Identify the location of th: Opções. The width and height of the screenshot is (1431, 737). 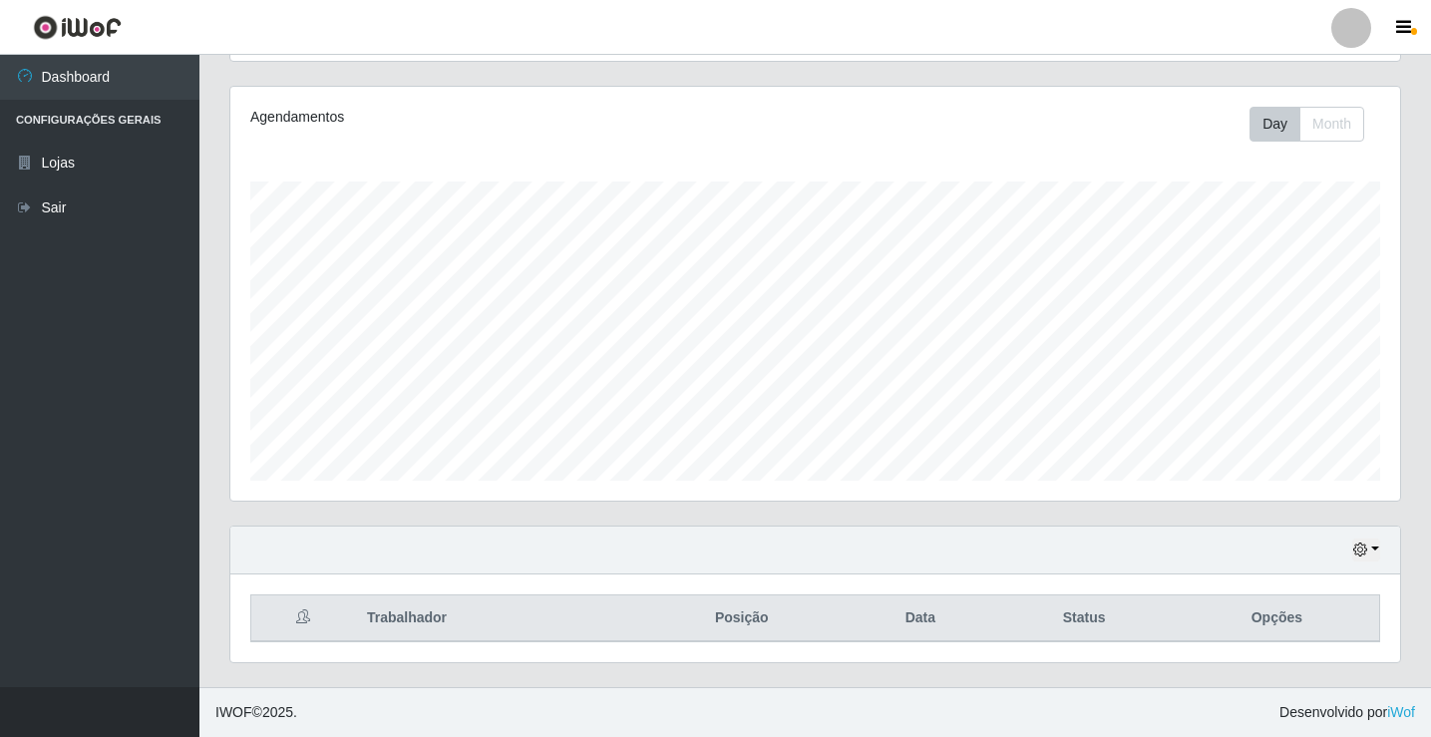
(1277, 618).